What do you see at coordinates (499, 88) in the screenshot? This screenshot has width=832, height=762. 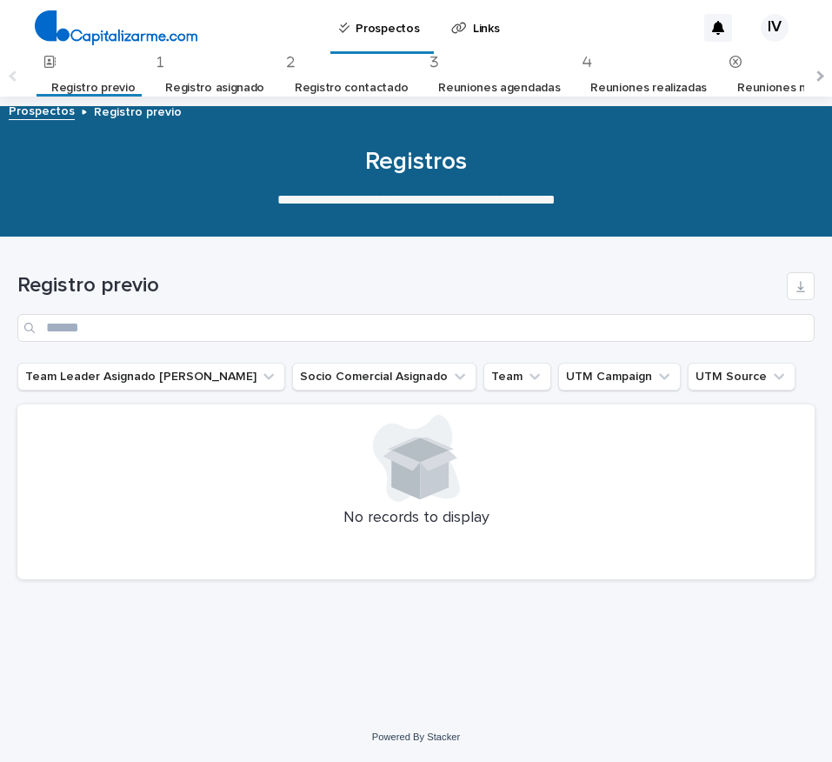 I see `a: Reuniones agendadas` at bounding box center [499, 88].